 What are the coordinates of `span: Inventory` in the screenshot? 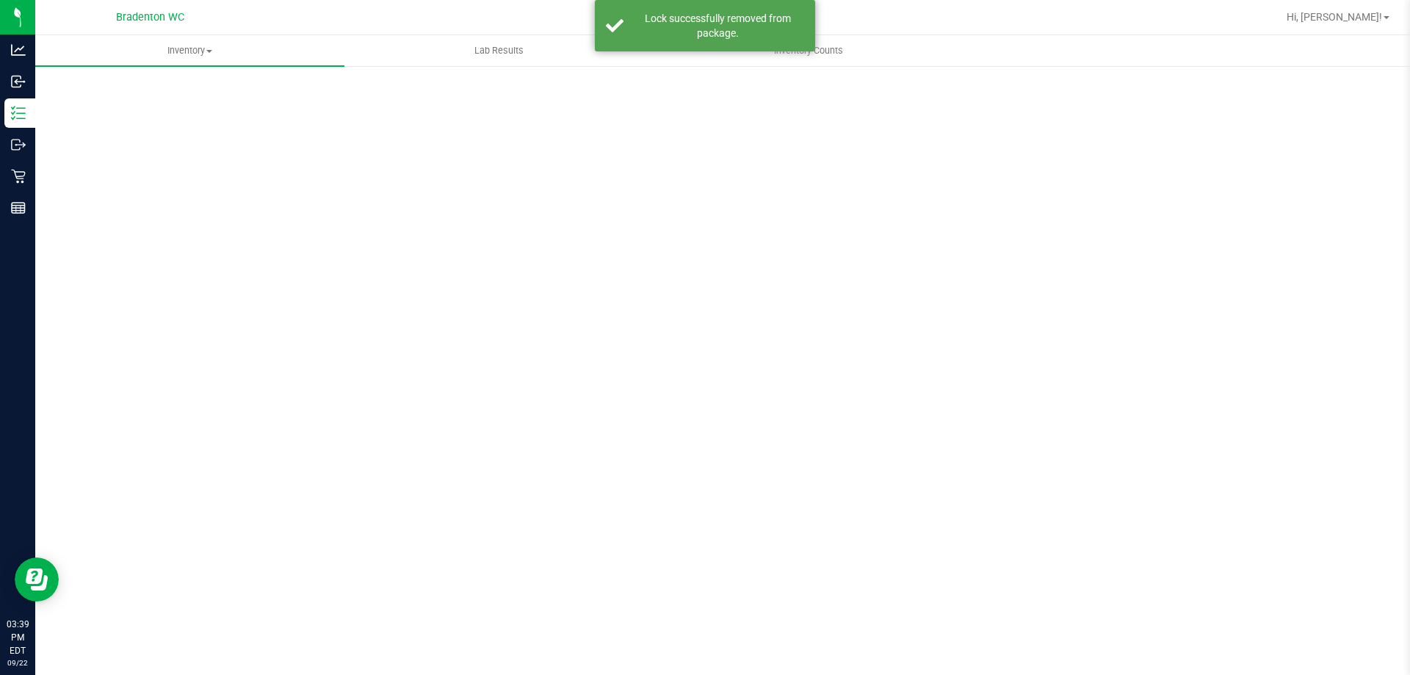 It's located at (189, 51).